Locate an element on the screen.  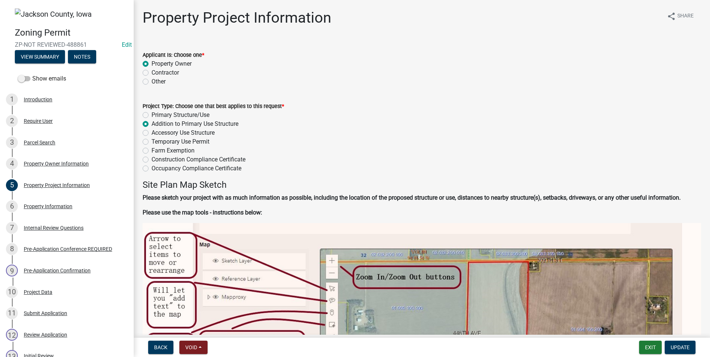
div: 9 is located at coordinates (12, 271).